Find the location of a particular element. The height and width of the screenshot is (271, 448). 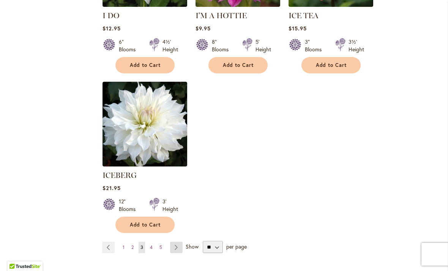

span: $12.95 is located at coordinates (112, 28).